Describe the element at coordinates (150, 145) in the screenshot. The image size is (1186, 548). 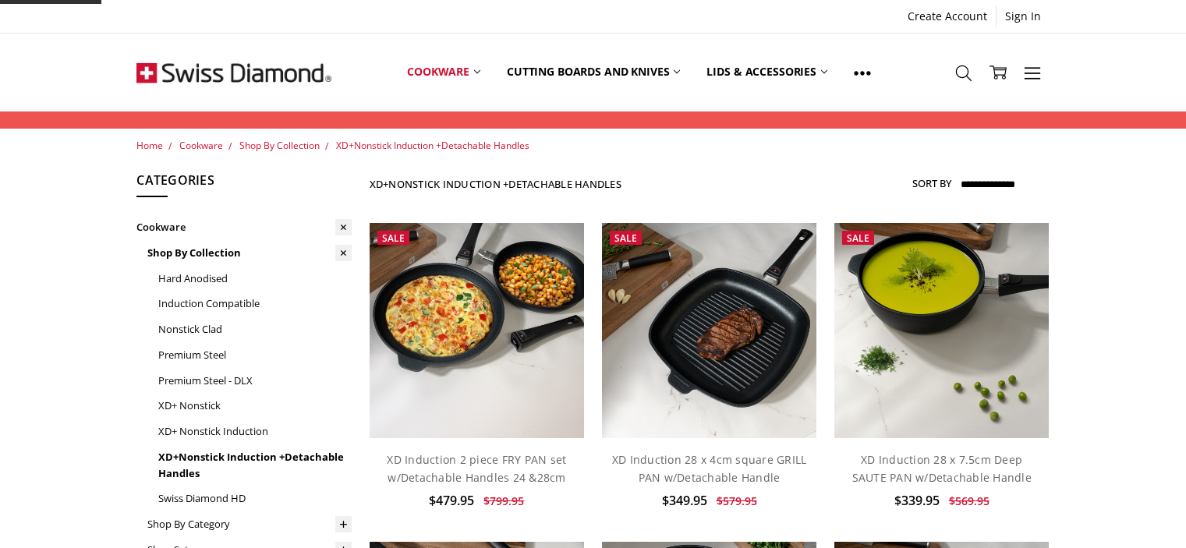
I see `a: Home` at that location.